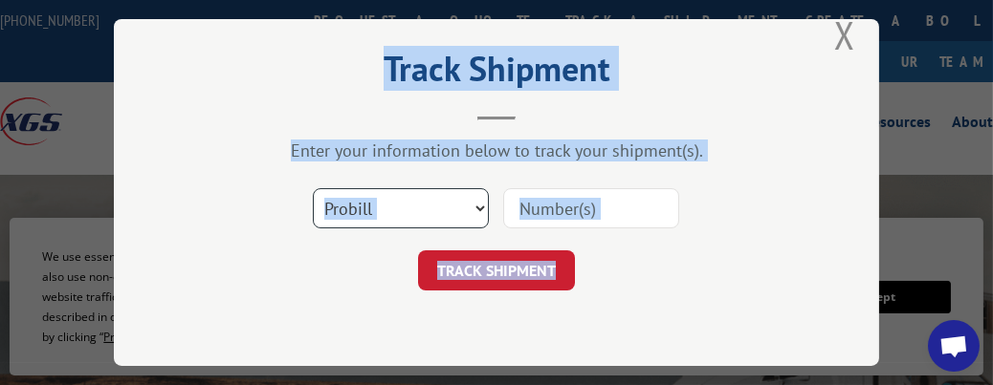  What do you see at coordinates (844, 34) in the screenshot?
I see `button: Close modal` at bounding box center [844, 34].